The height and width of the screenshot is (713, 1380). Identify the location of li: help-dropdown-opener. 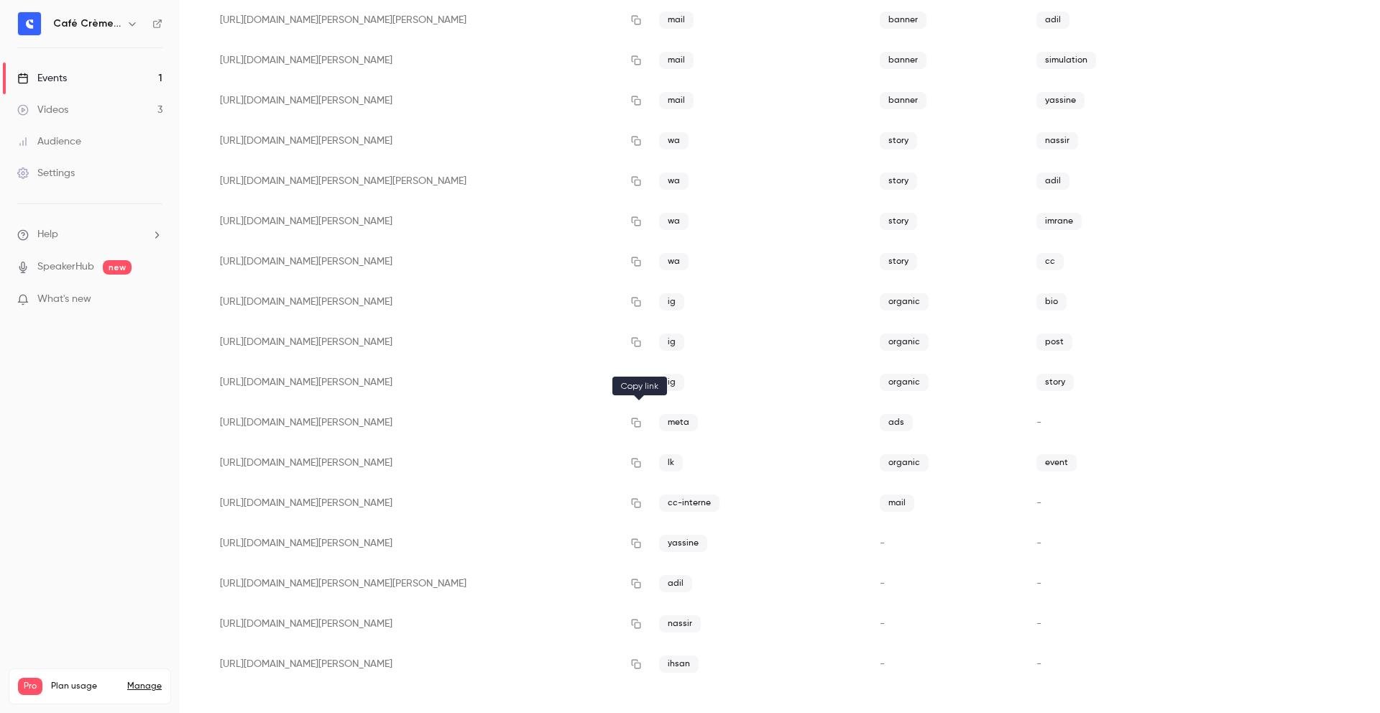
(90, 234).